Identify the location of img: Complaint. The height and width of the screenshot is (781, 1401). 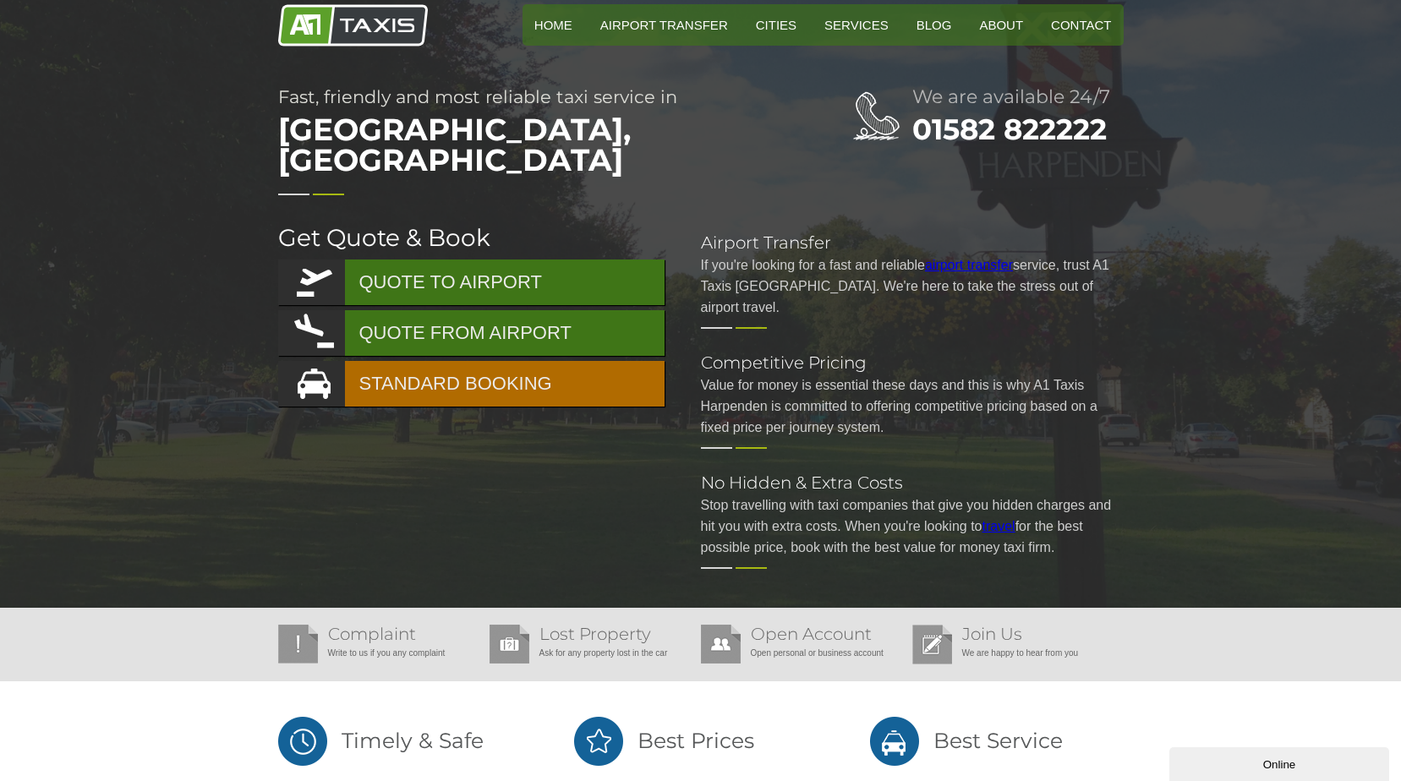
(298, 644).